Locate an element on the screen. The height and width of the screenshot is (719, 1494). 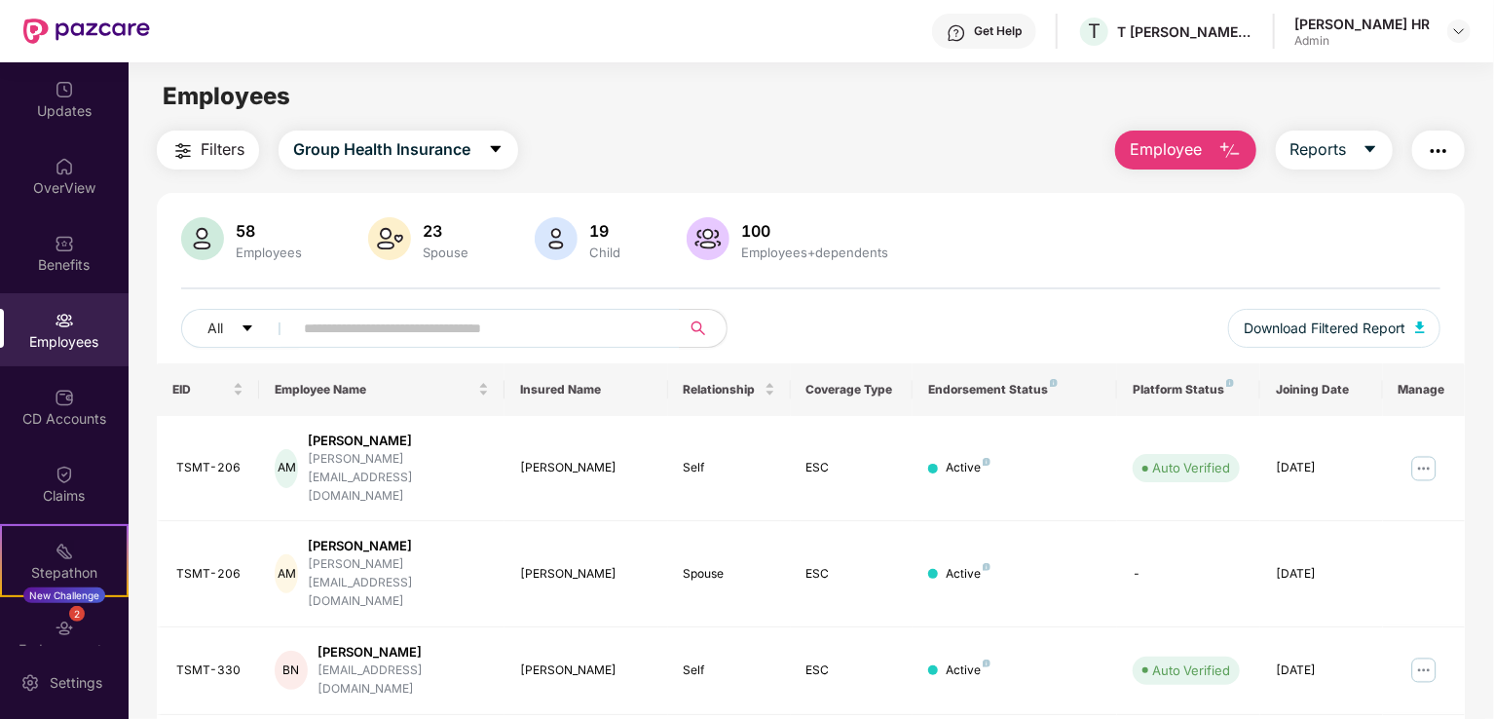
div: Employees is located at coordinates (269, 252).